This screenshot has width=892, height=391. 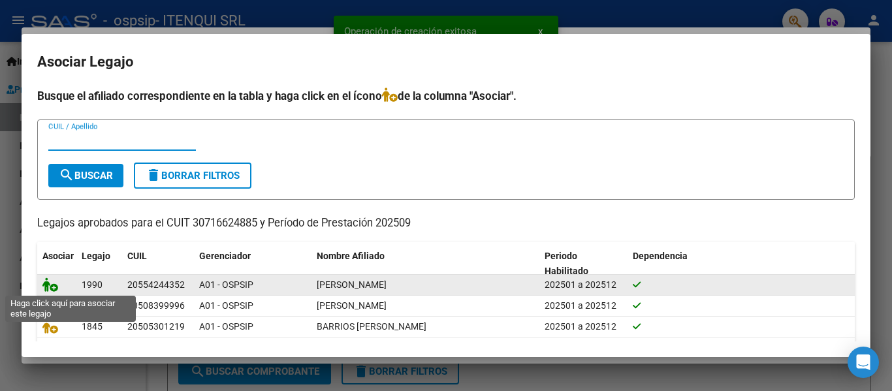 I want to click on span: Legajo, so click(x=96, y=256).